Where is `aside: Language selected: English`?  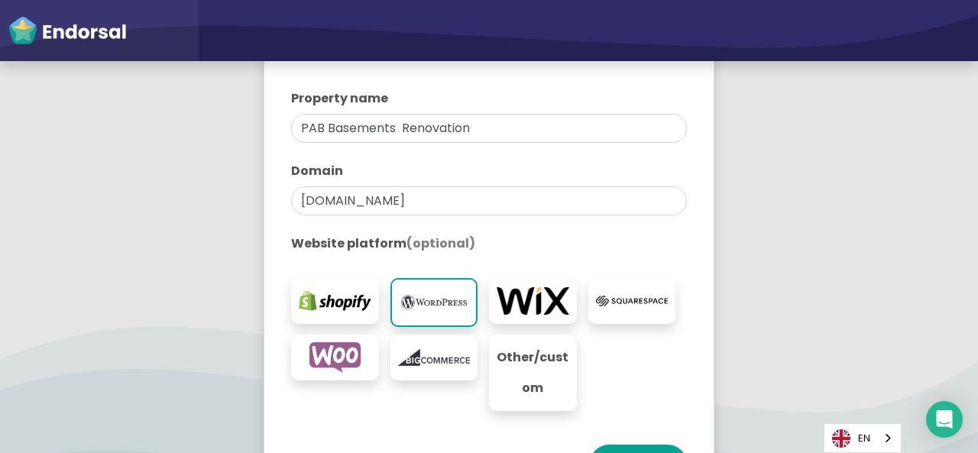
aside: Language selected: English is located at coordinates (863, 438).